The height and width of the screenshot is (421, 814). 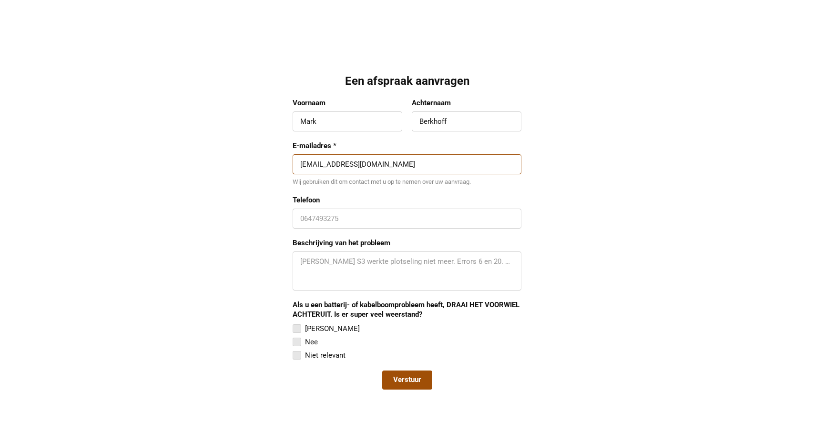 What do you see at coordinates (407, 146) in the screenshot?
I see `label: E-mailadres *` at bounding box center [407, 146].